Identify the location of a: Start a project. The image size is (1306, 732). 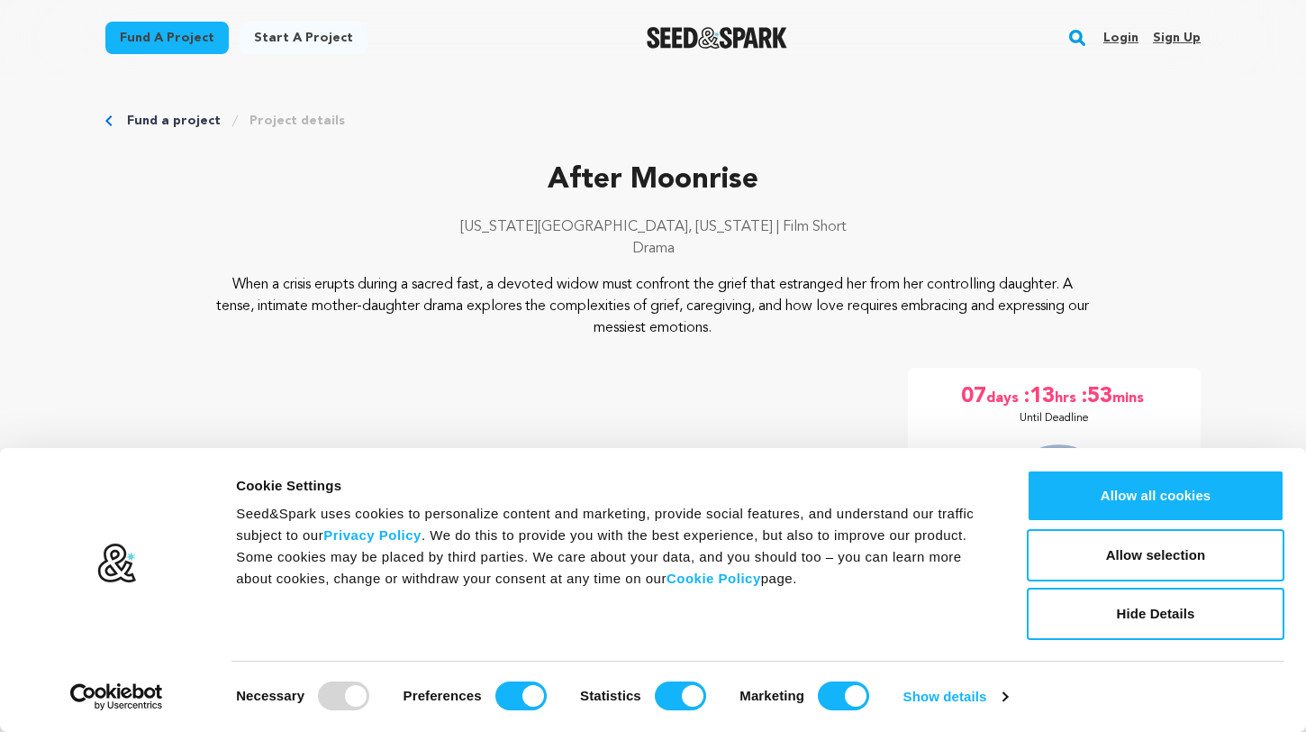
(304, 38).